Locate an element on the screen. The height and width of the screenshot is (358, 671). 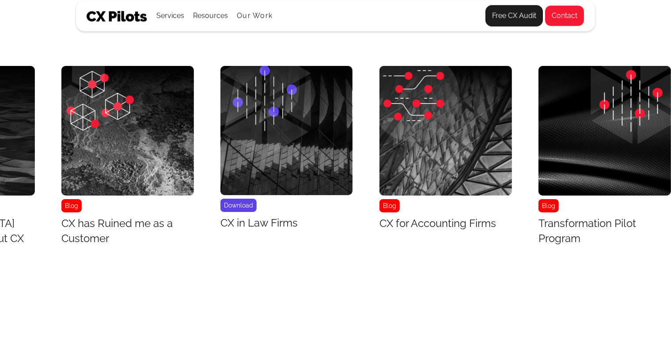
div: 28 / 43 is located at coordinates (605, 157).